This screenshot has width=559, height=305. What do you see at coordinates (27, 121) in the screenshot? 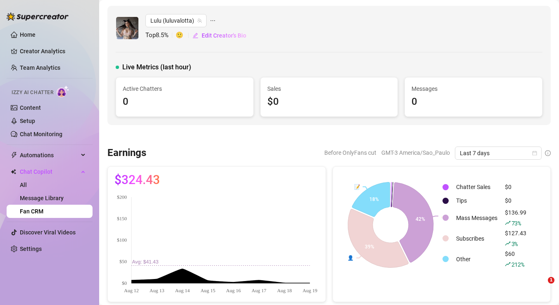
I see `a: Setup` at bounding box center [27, 121].